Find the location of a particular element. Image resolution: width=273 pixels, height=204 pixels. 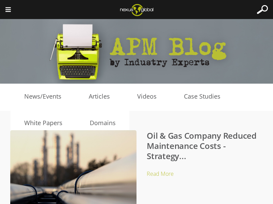

a: Oil & Gas Company Reduced Maintenance Costs - Strategy... is located at coordinates (201, 146).